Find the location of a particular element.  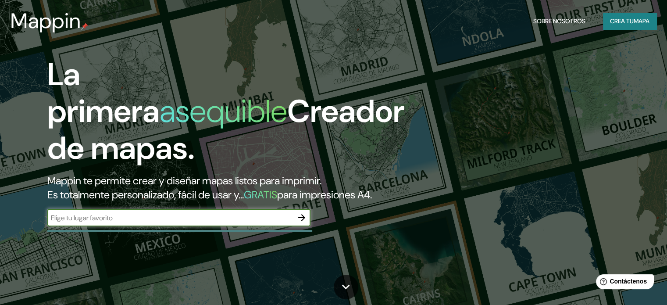

font: Mappin te permite crear y diseñar mapas listos para imprimir. is located at coordinates (184, 180).